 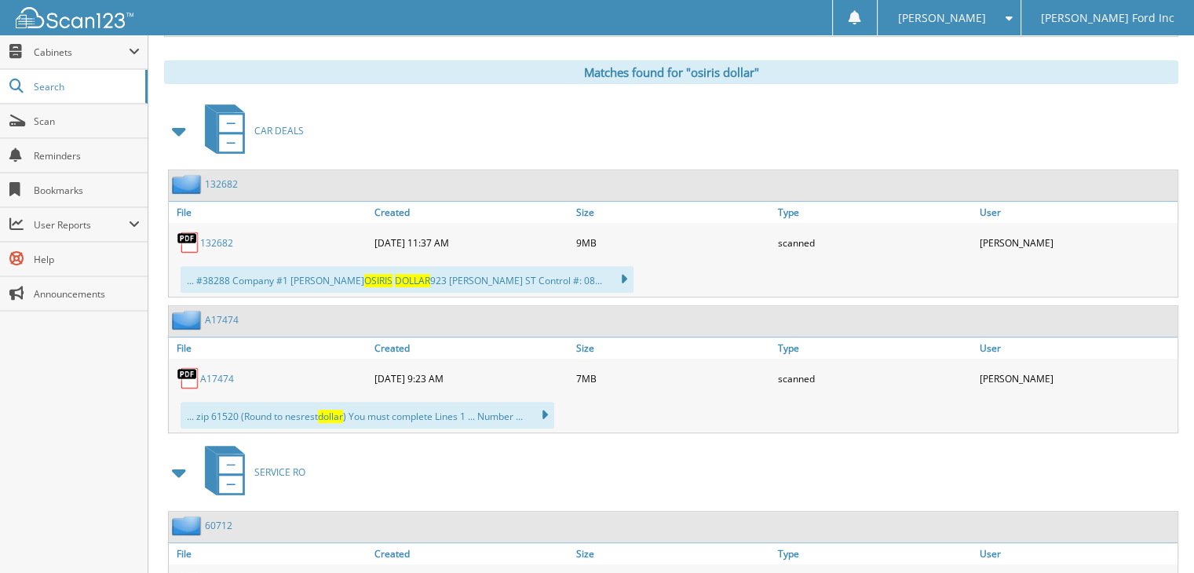 What do you see at coordinates (81, 224) in the screenshot?
I see `span: User Reports` at bounding box center [81, 224].